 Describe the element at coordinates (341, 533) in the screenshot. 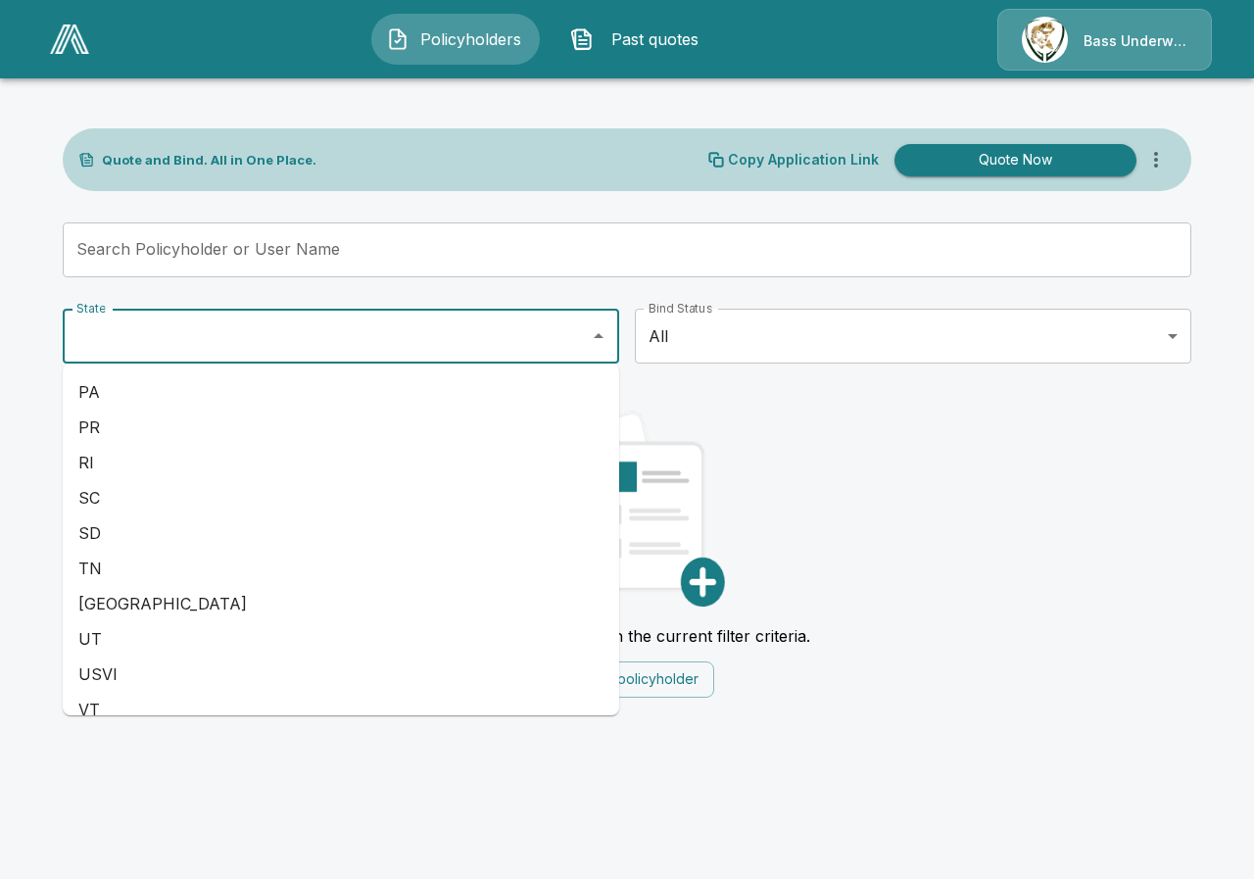

I see `li: SD` at that location.